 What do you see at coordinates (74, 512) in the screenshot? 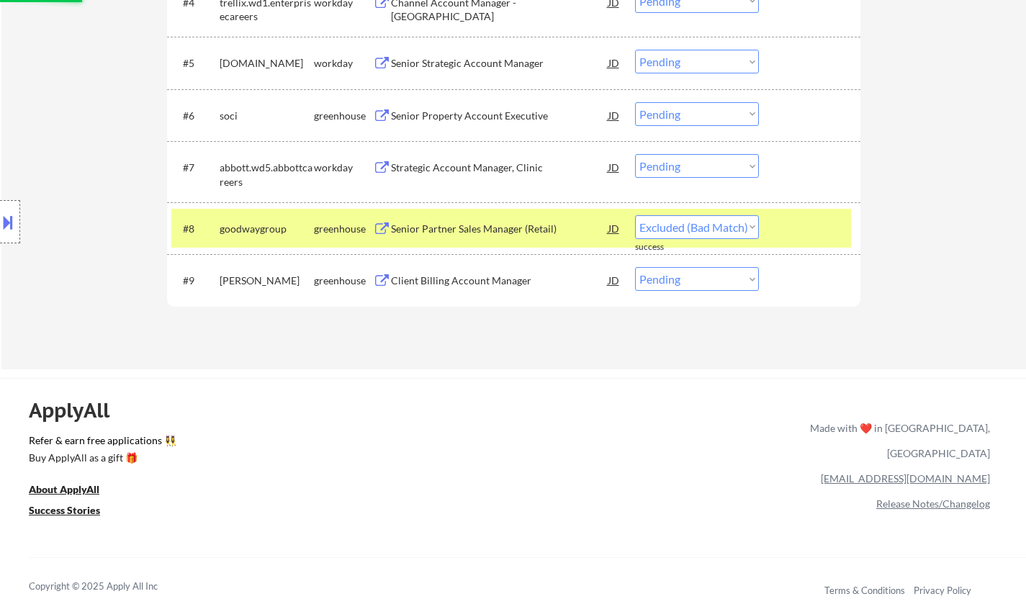
I see `a: Success Stories` at bounding box center [74, 512].